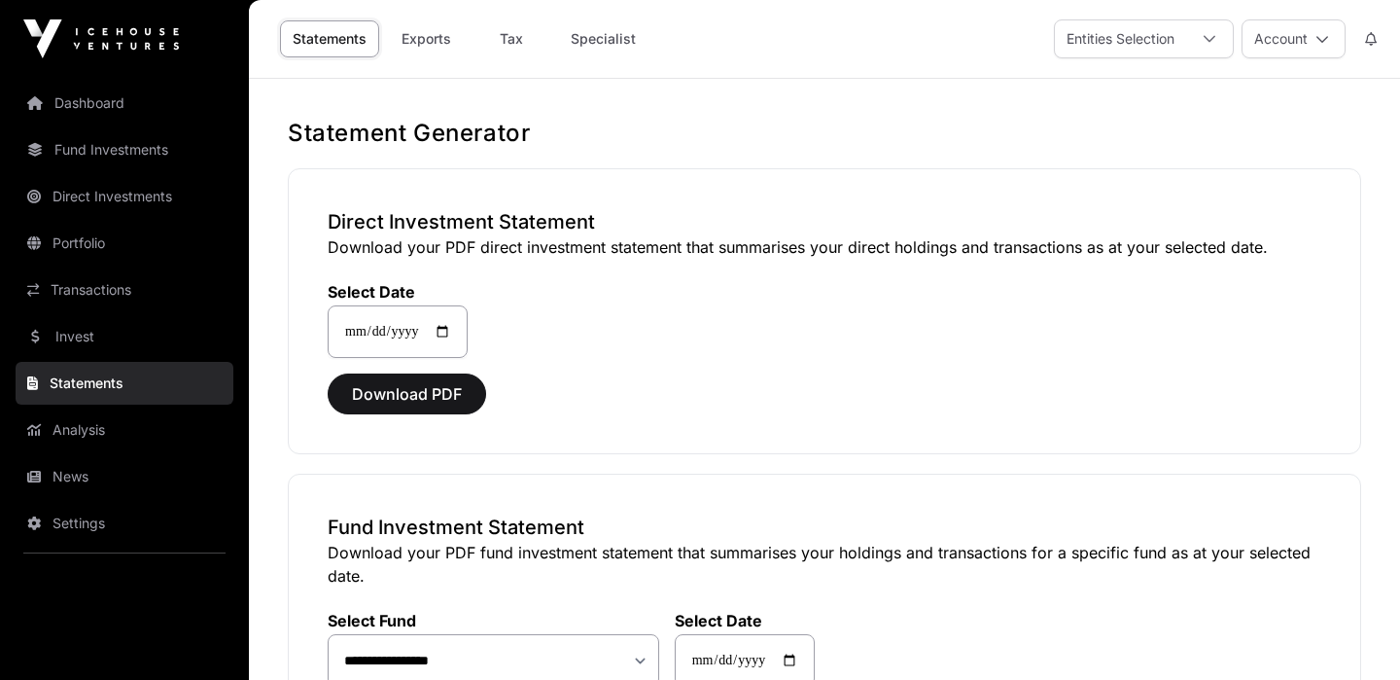  What do you see at coordinates (824, 564) in the screenshot?
I see `p: Download your PDF fund investment statement that summarises your holdings and transactions for a ...` at bounding box center [824, 564].